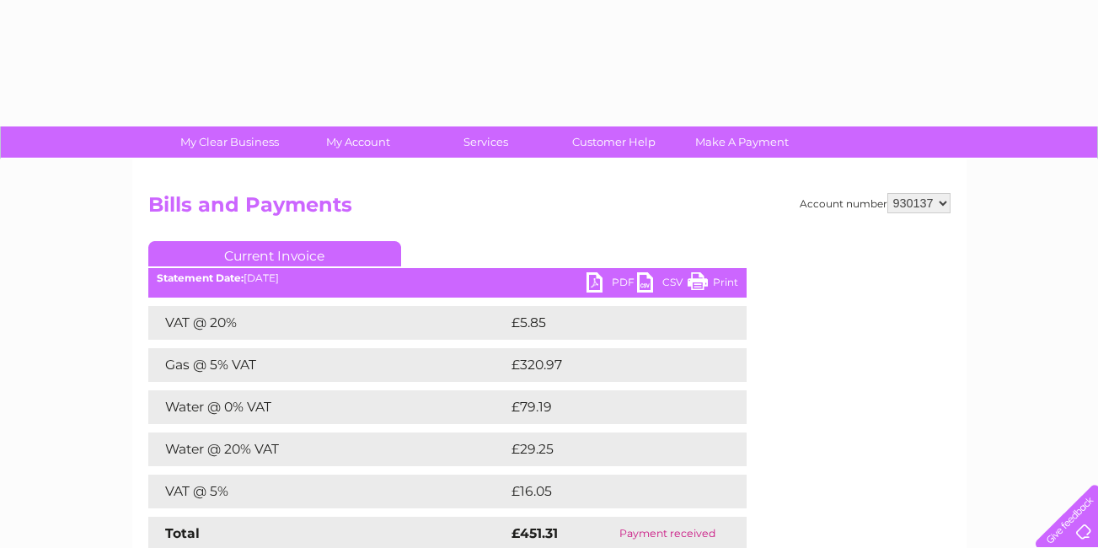 This screenshot has width=1098, height=548. Describe the element at coordinates (607, 323) in the screenshot. I see `td: £5.85` at that location.